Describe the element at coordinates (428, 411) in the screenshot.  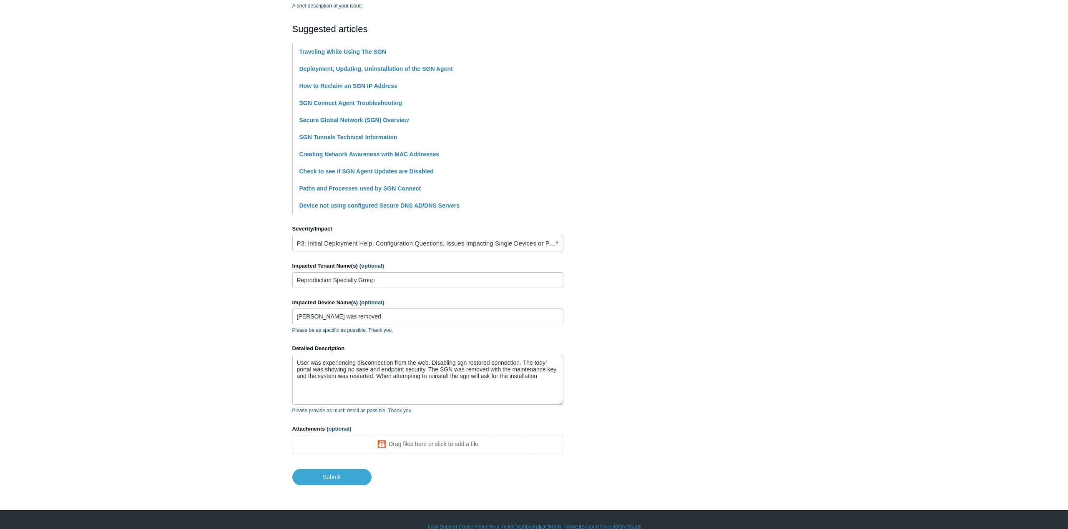
I see `p: Please provide as much detail as possible. Thank you.` at that location.